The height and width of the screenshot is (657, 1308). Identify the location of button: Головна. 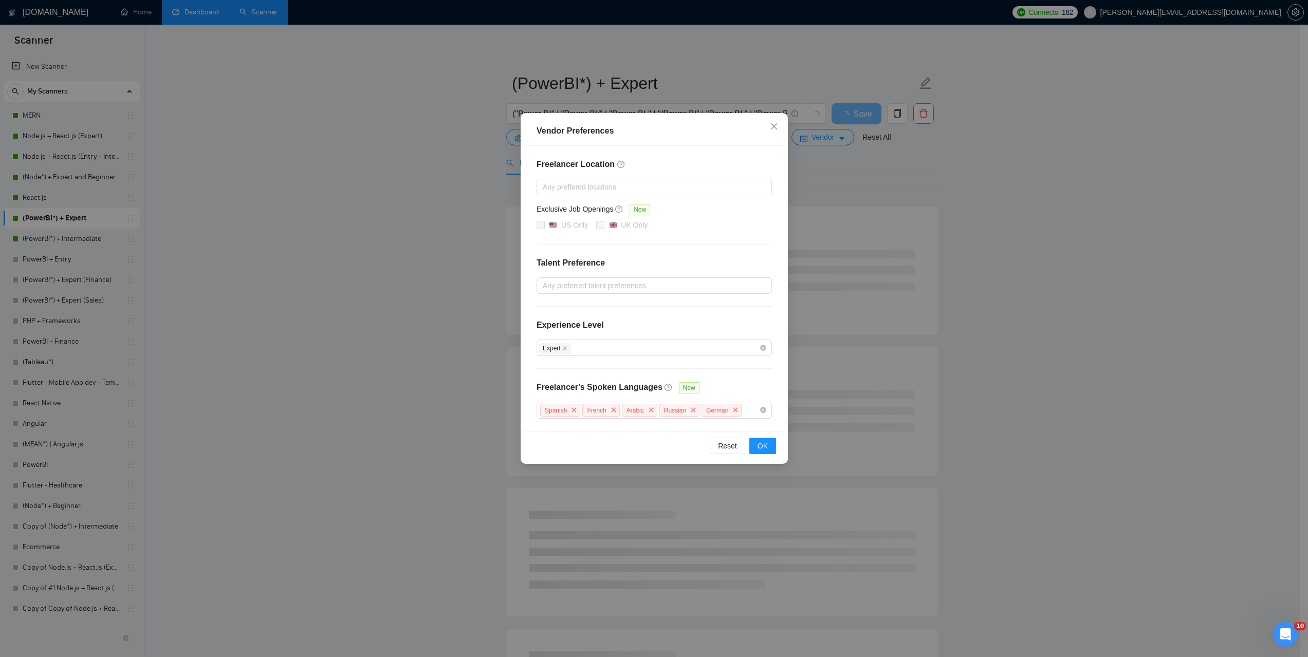
(171, 20).